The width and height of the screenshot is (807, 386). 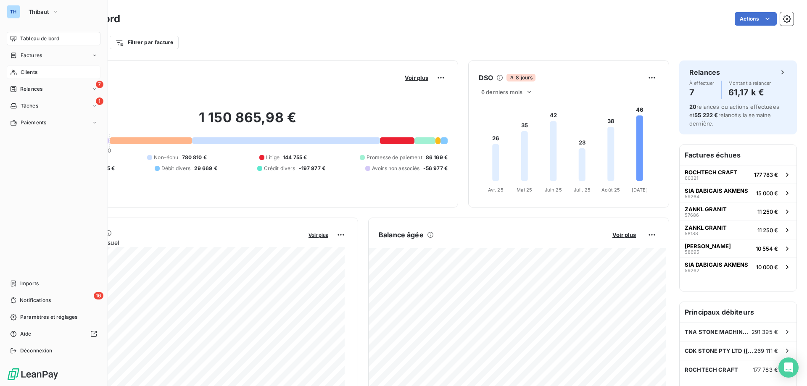 I want to click on span: 60321, so click(x=691, y=178).